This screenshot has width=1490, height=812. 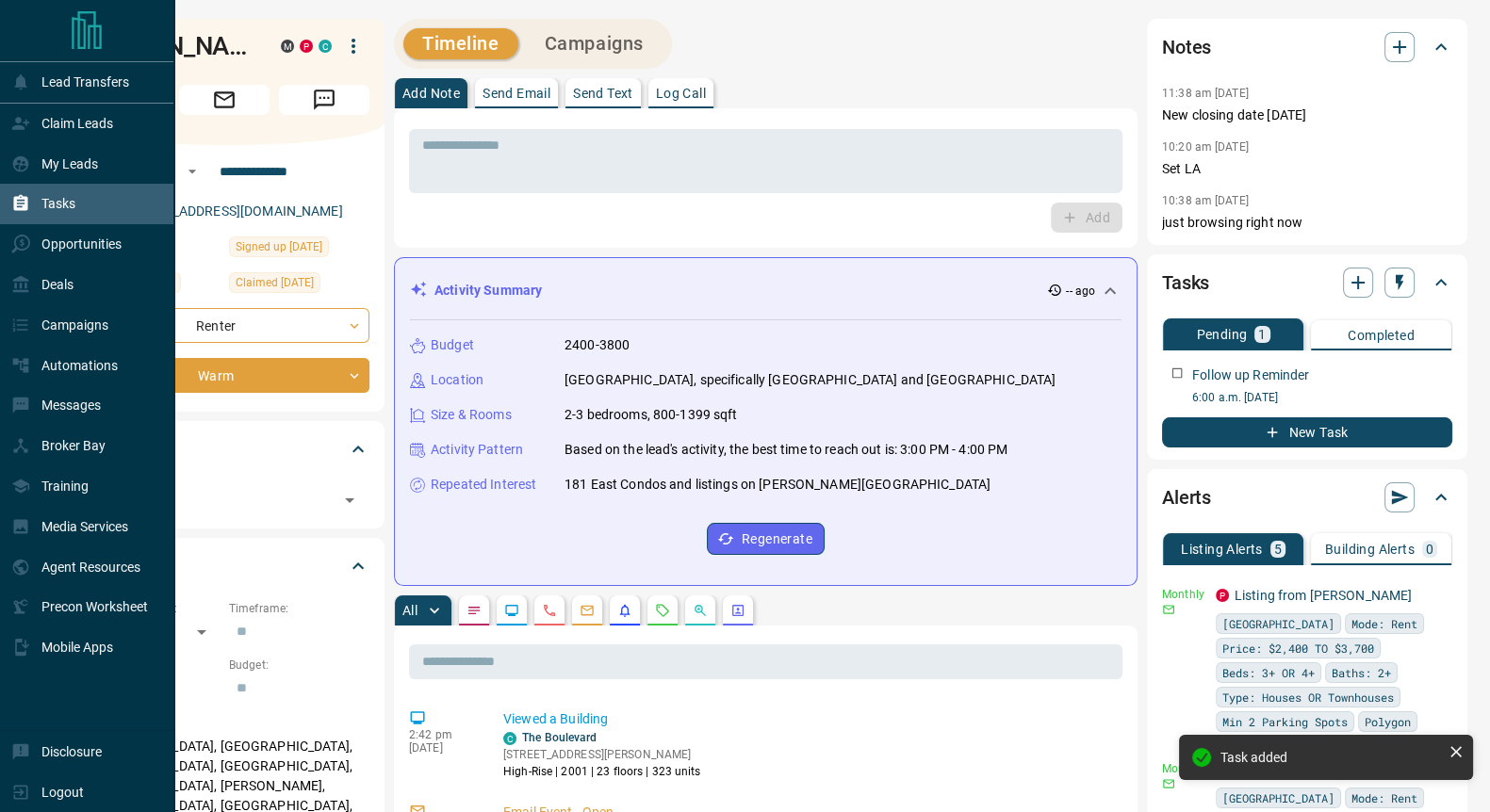 What do you see at coordinates (453, 345) in the screenshot?
I see `p: Budget` at bounding box center [453, 345].